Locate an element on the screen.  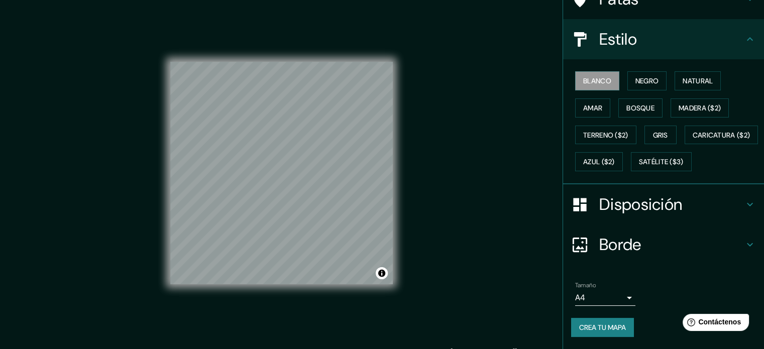
canvas: Mapa is located at coordinates (281, 173).